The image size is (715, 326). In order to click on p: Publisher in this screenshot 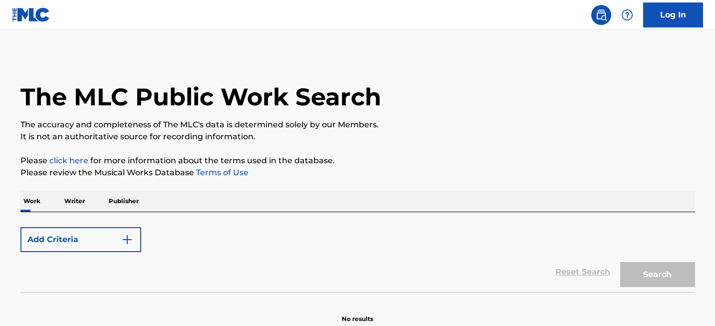, I will do `click(124, 201)`.